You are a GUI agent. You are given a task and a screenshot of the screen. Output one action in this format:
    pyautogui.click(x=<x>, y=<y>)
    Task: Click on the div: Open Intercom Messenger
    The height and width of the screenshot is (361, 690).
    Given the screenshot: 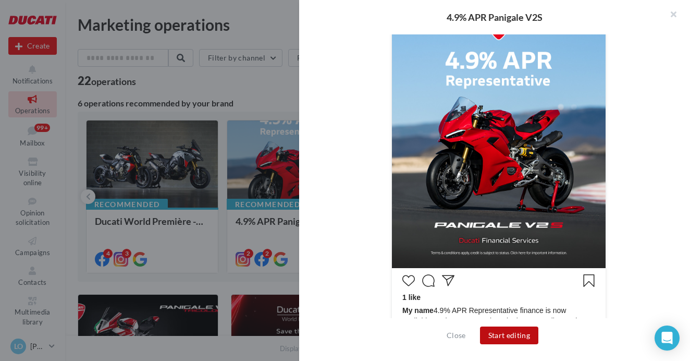 What is the action you would take?
    pyautogui.click(x=667, y=338)
    